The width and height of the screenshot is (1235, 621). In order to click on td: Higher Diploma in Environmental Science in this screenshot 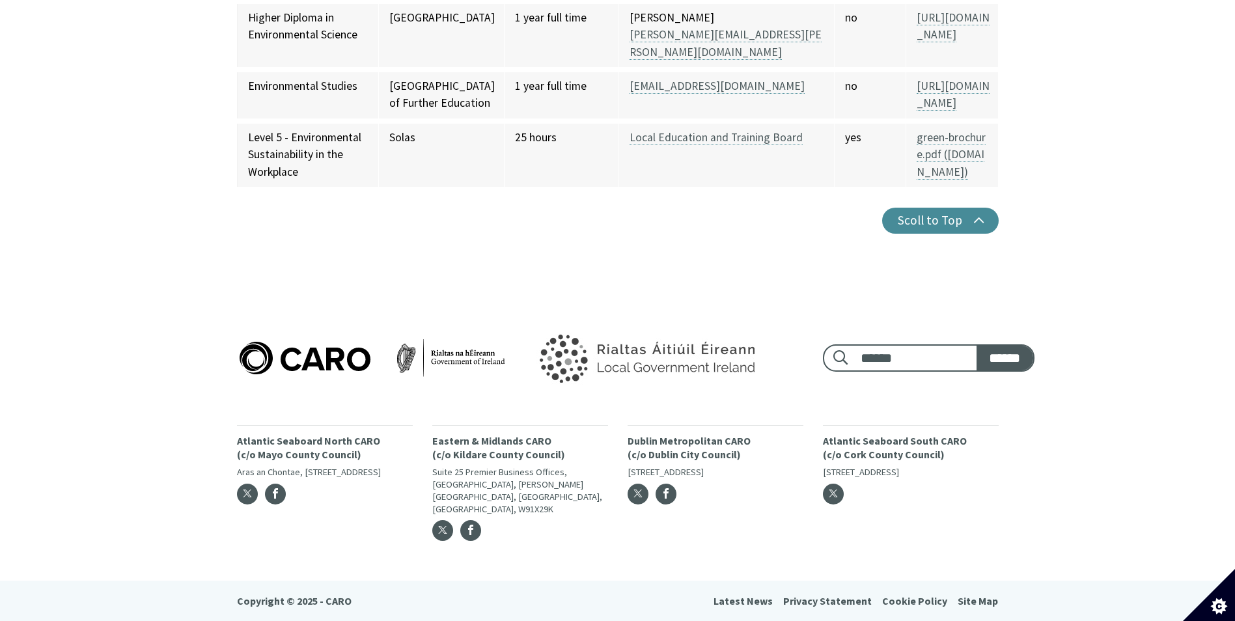, I will do `click(308, 35)`.